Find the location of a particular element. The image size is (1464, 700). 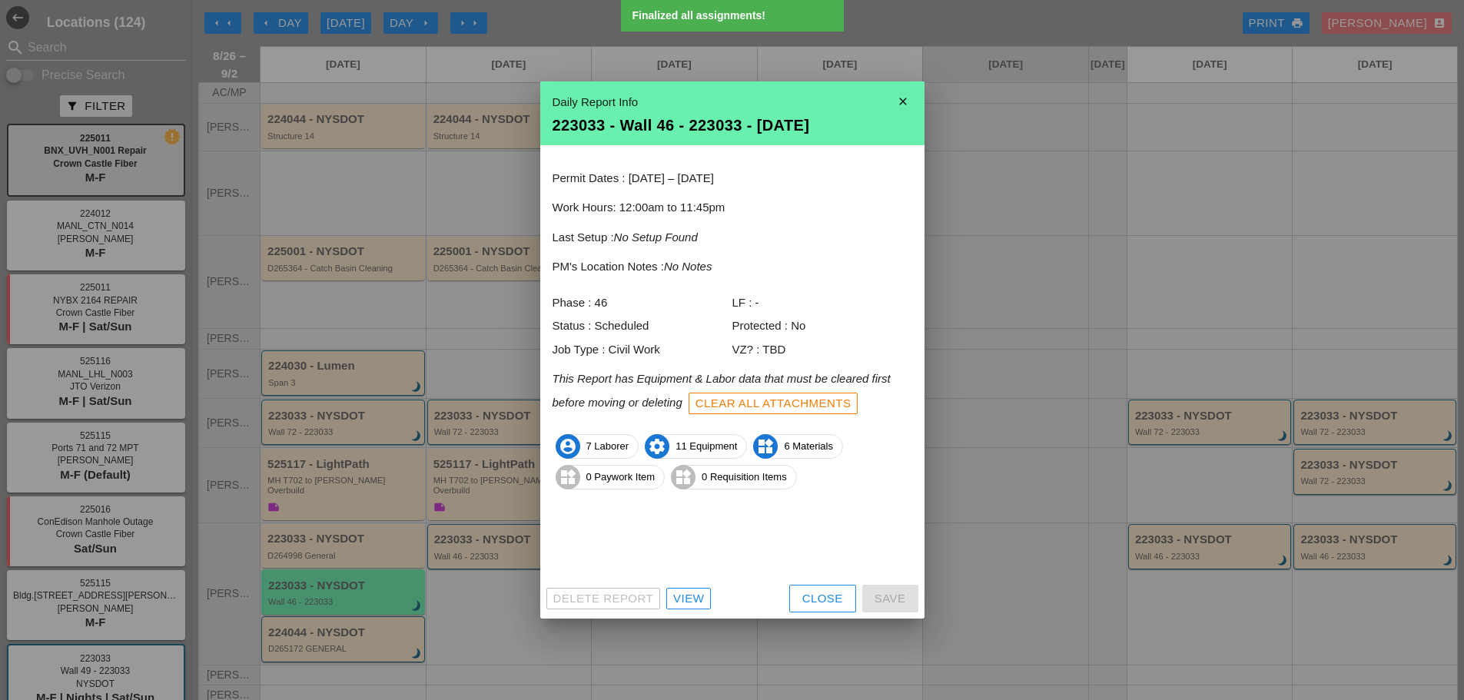

p: Last Setup : is located at coordinates (733, 238).